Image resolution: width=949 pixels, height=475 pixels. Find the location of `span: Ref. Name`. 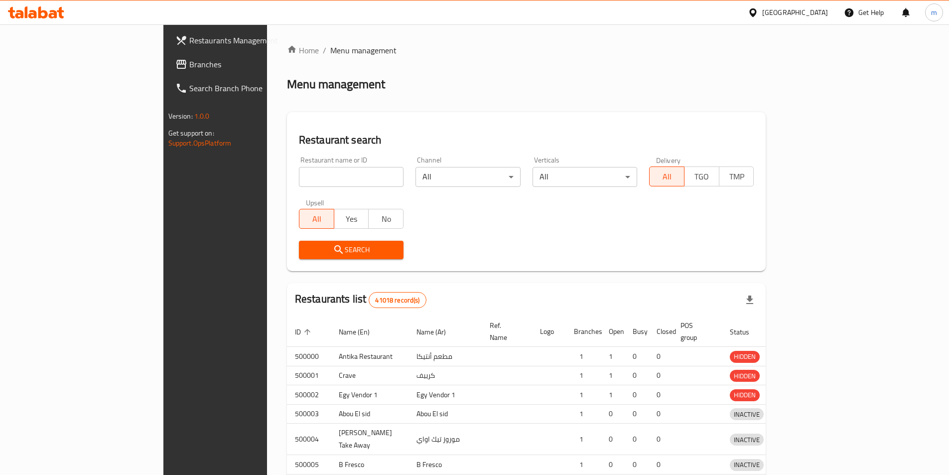

span: Ref. Name is located at coordinates (505, 331).